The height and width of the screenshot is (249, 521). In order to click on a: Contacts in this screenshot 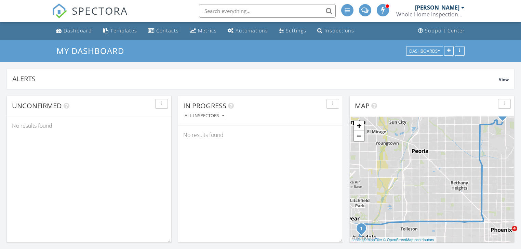, I will do `click(164, 31)`.